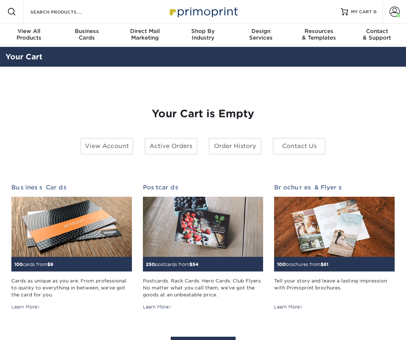  Describe the element at coordinates (52, 264) in the screenshot. I see `span: 9` at that location.